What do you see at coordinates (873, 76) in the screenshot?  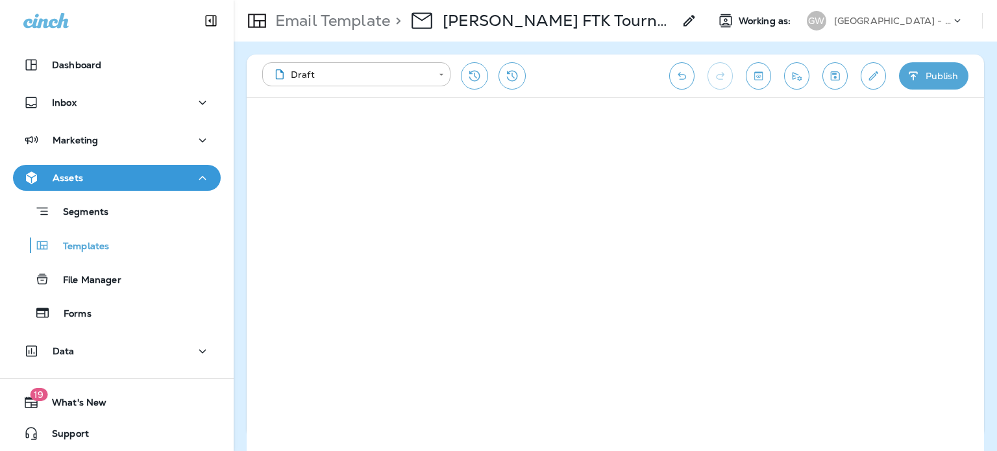 I see `button: Edit details` at bounding box center [873, 76].